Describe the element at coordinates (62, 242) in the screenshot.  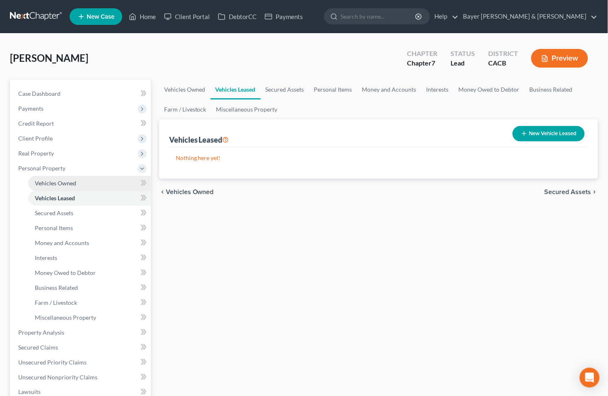
I see `span: Money and Accounts` at that location.